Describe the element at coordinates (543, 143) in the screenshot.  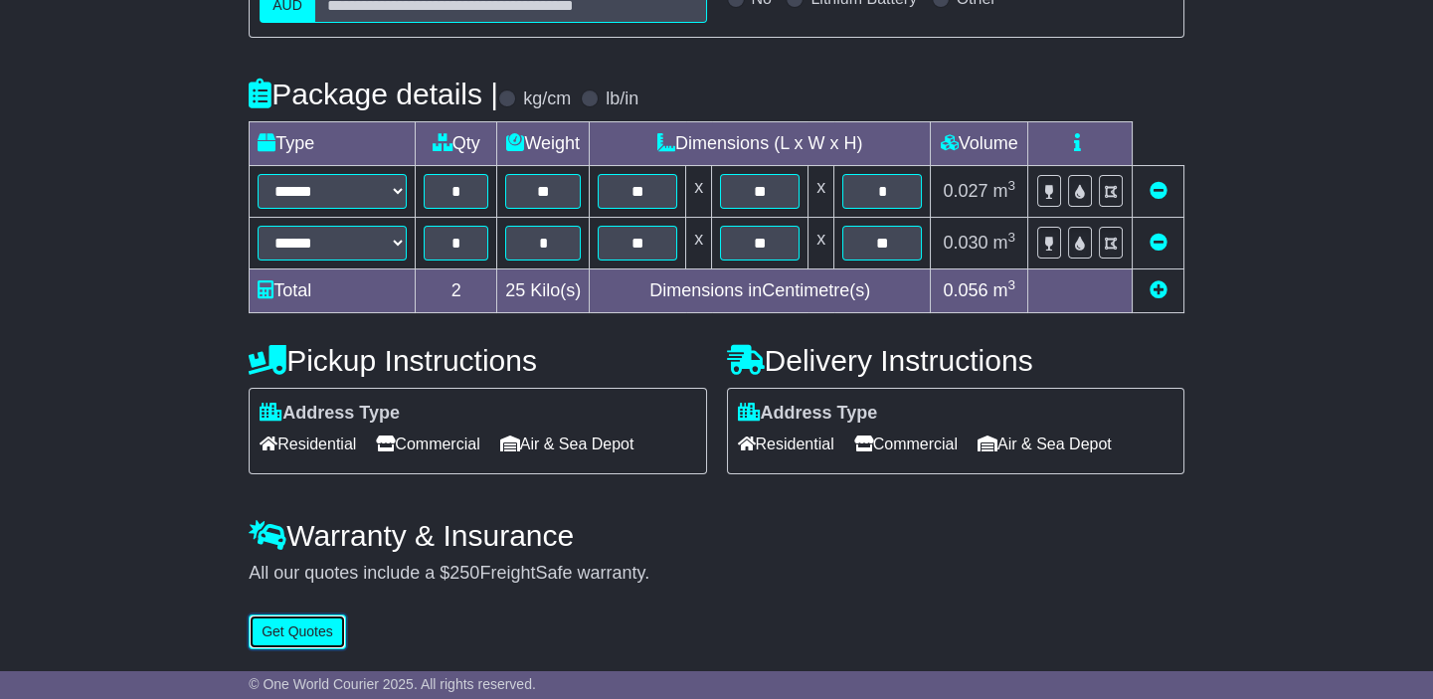
I see `td: Weight` at that location.